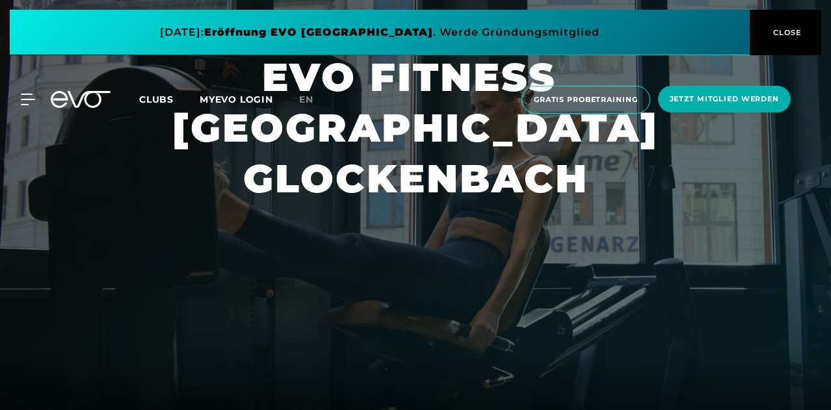 This screenshot has height=410, width=831. Describe the element at coordinates (785, 33) in the screenshot. I see `span: CLOSE` at that location.